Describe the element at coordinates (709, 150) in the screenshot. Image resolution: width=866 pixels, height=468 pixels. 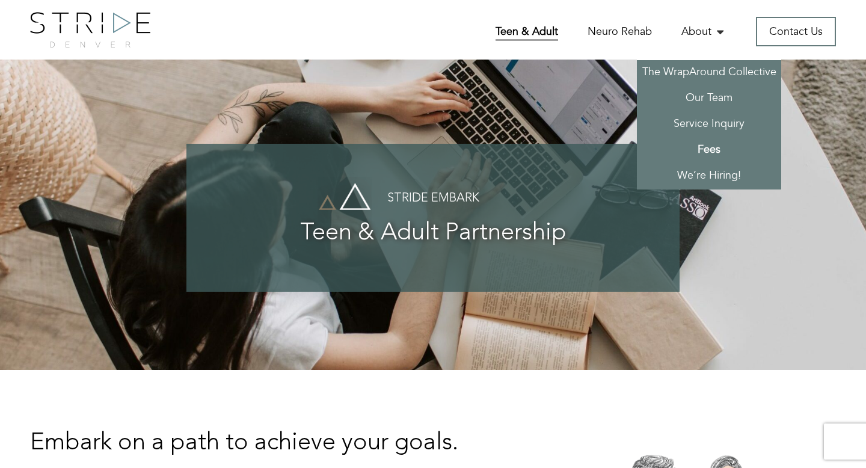
I see `a: Fees` at that location.